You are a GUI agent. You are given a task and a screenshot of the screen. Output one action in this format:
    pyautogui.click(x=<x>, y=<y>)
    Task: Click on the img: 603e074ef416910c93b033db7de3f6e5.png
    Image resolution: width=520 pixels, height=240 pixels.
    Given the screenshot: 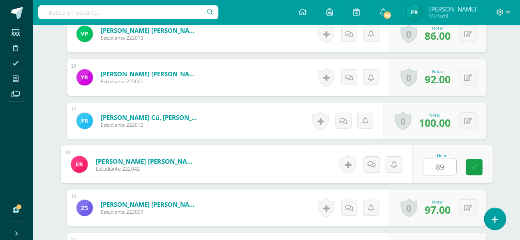 What is the action you would take?
    pyautogui.click(x=85, y=208)
    